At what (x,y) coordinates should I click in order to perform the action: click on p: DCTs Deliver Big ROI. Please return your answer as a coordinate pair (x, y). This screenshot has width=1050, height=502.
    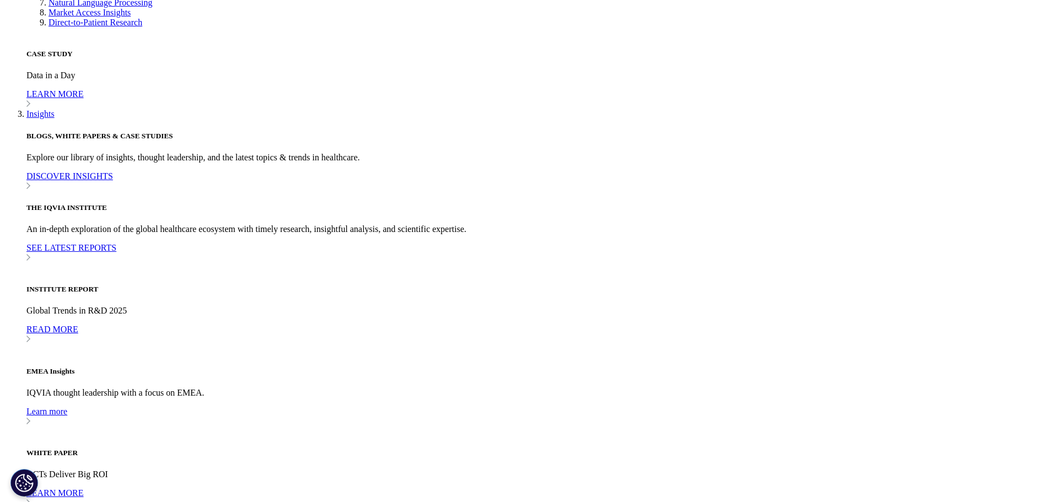
    Looking at the image, I should click on (536, 474).